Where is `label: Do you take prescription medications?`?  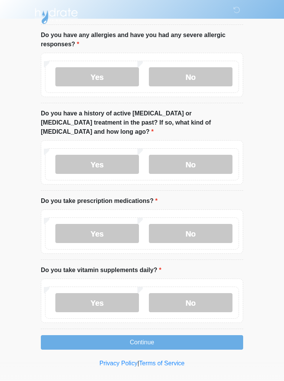 label: Do you take prescription medications? is located at coordinates (99, 201).